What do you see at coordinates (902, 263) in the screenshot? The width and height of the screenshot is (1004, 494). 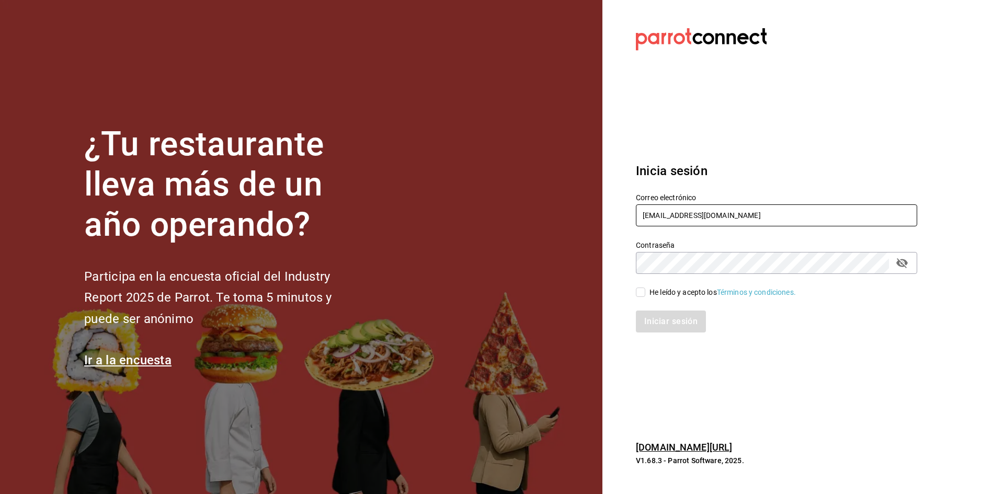 I see `button: passwordField` at bounding box center [902, 263].